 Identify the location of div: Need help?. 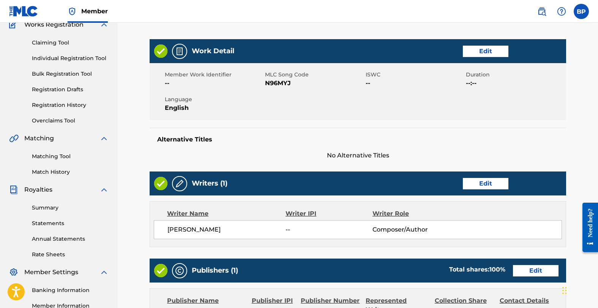
(13, 27).